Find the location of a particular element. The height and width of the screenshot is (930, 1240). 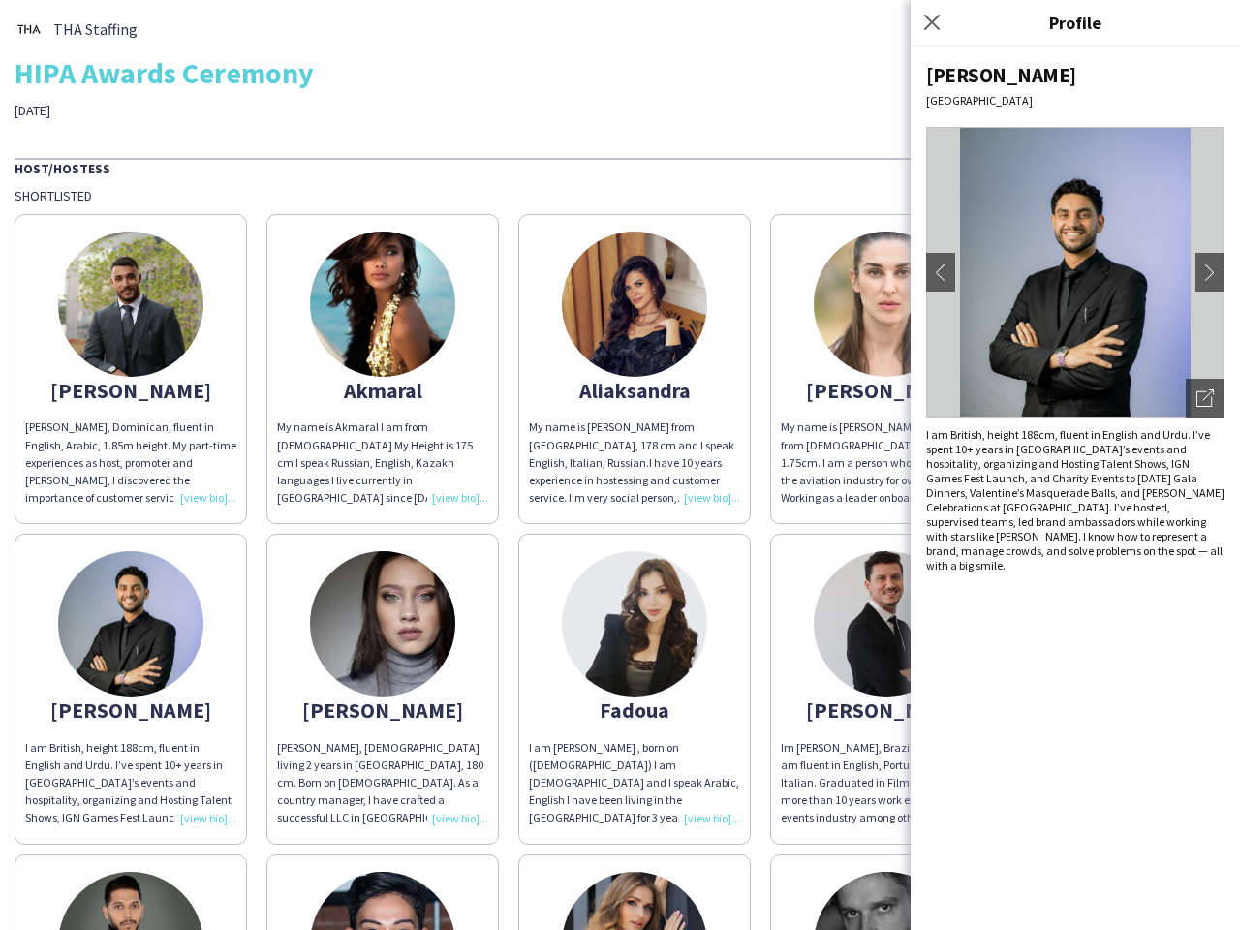

img: thumb-0b1c4840-441c-4cf7-bc0f-fa59e8b685e2..jpg is located at coordinates (29, 29).